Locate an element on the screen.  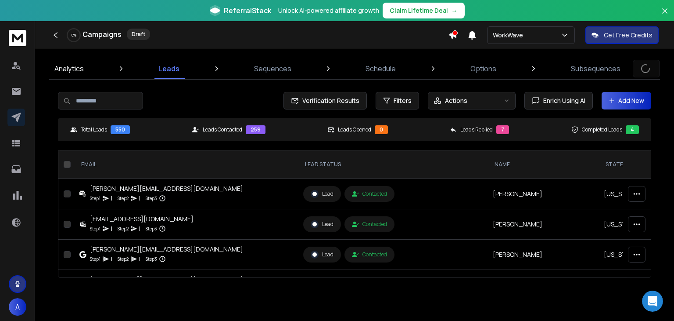
span: Filters is located at coordinates (403, 101).